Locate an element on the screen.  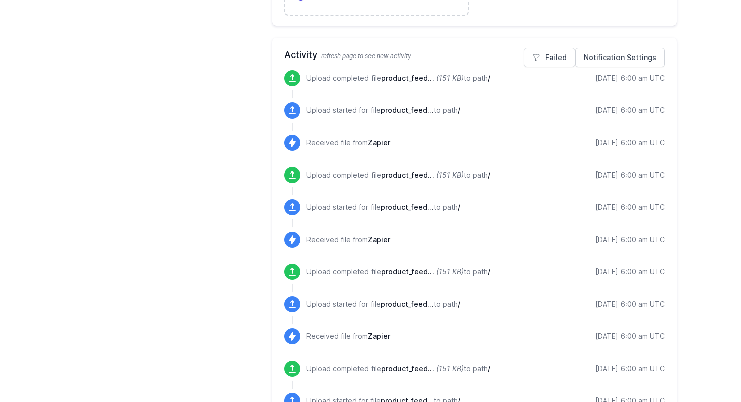
a: Notification Settings is located at coordinates (620, 57).